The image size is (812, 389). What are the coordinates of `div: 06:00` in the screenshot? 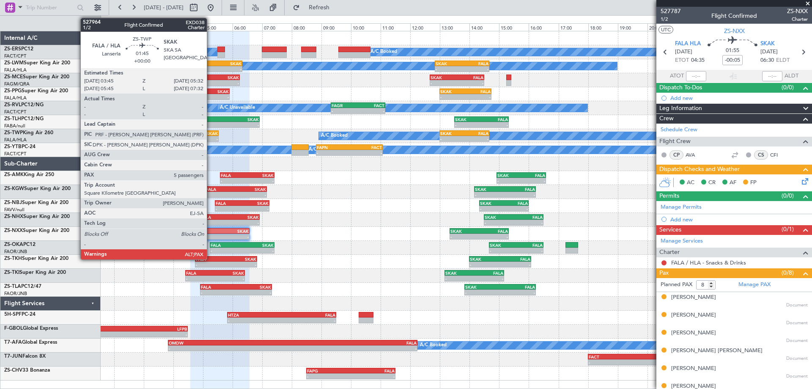 It's located at (248, 27).